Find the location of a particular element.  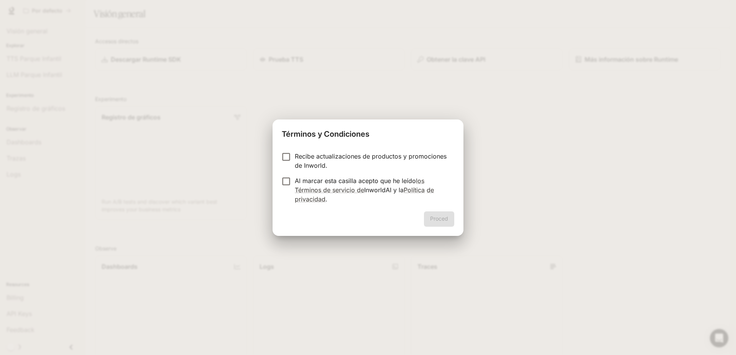

a: los Términos de servicio de is located at coordinates (359, 185).